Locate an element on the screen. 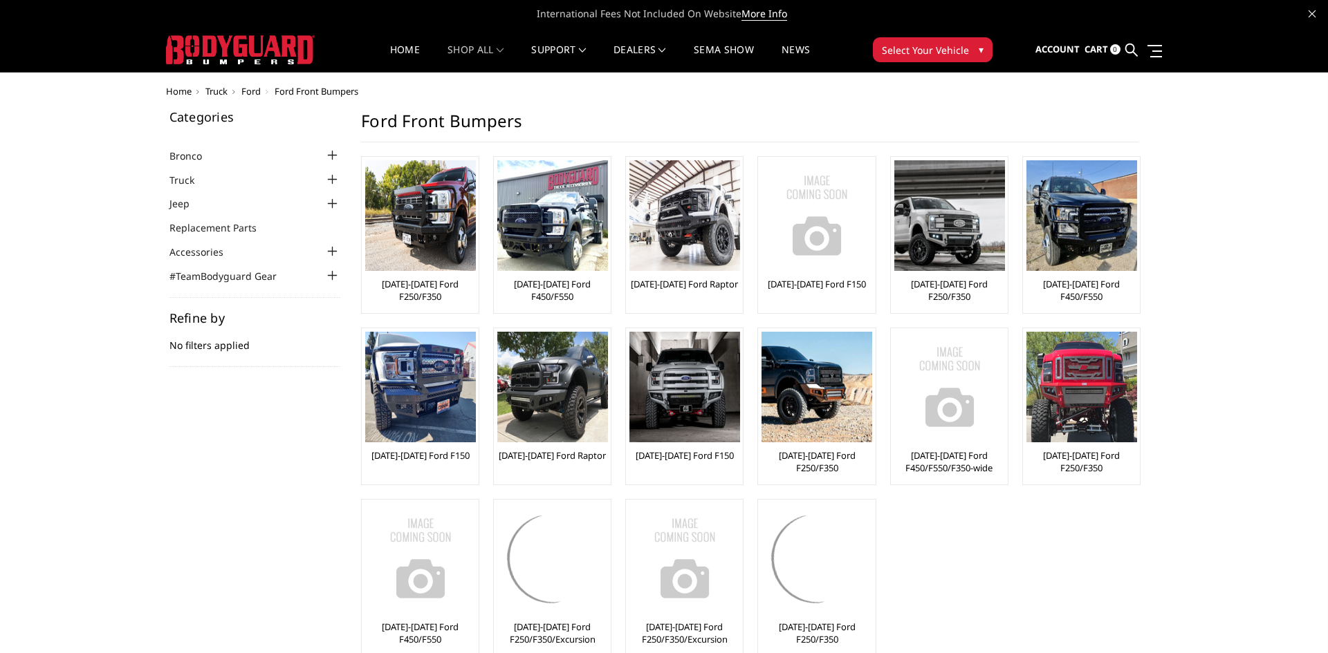  span: Home is located at coordinates (178, 91).